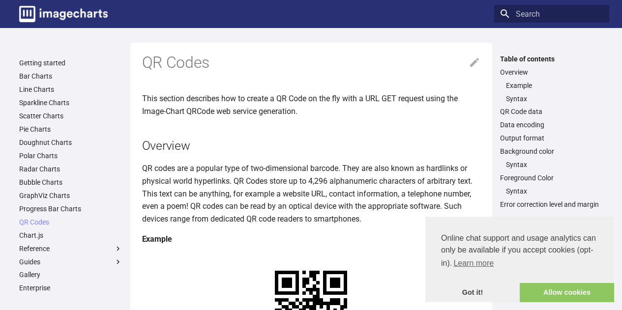  I want to click on a: Output format, so click(552, 138).